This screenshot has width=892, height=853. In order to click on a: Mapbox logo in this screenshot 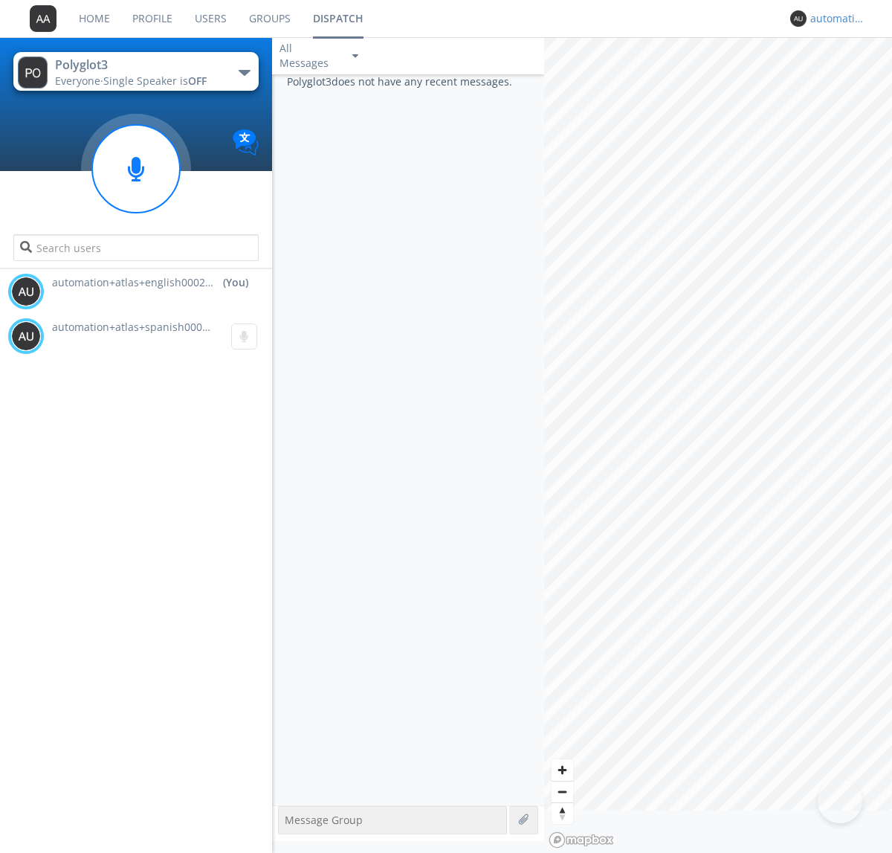, I will do `click(581, 839)`.